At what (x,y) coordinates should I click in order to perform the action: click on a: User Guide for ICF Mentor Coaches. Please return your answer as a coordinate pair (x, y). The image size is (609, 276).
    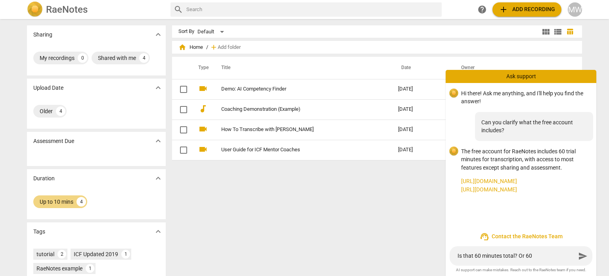
    Looking at the image, I should click on (295, 149).